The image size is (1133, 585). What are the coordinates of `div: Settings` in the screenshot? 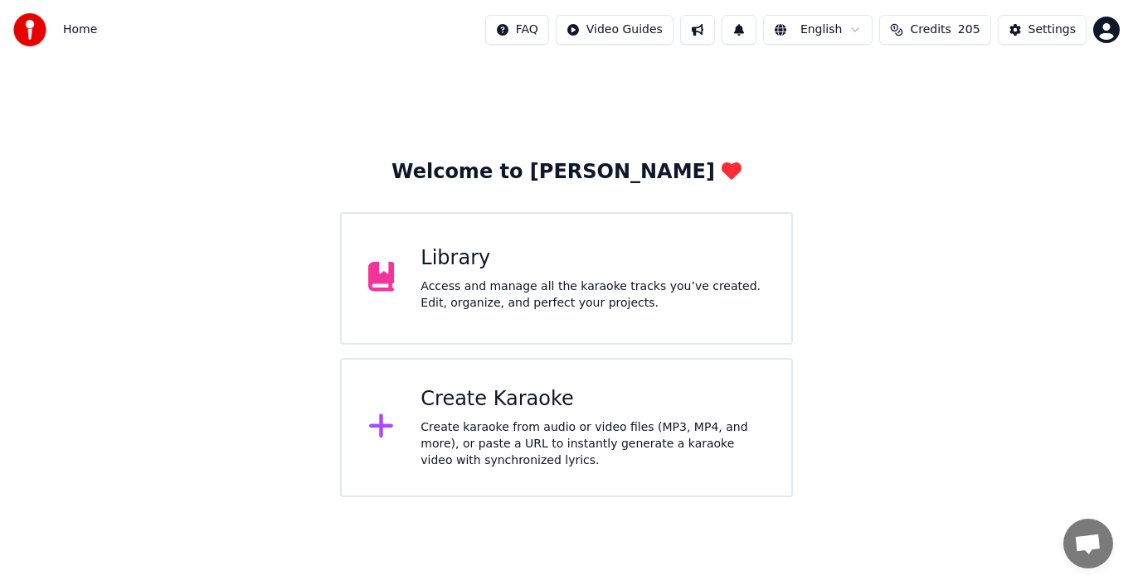 It's located at (1051, 30).